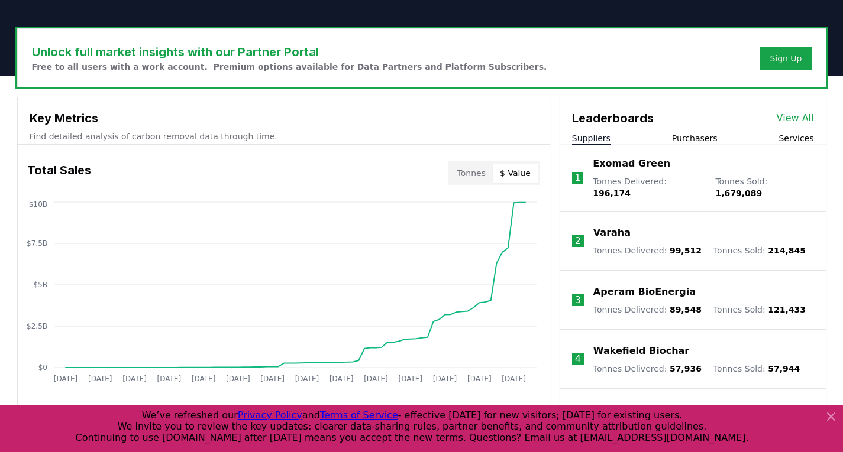 The width and height of the screenshot is (843, 452). Describe the element at coordinates (641, 351) in the screenshot. I see `p: Wakefield Biochar` at that location.